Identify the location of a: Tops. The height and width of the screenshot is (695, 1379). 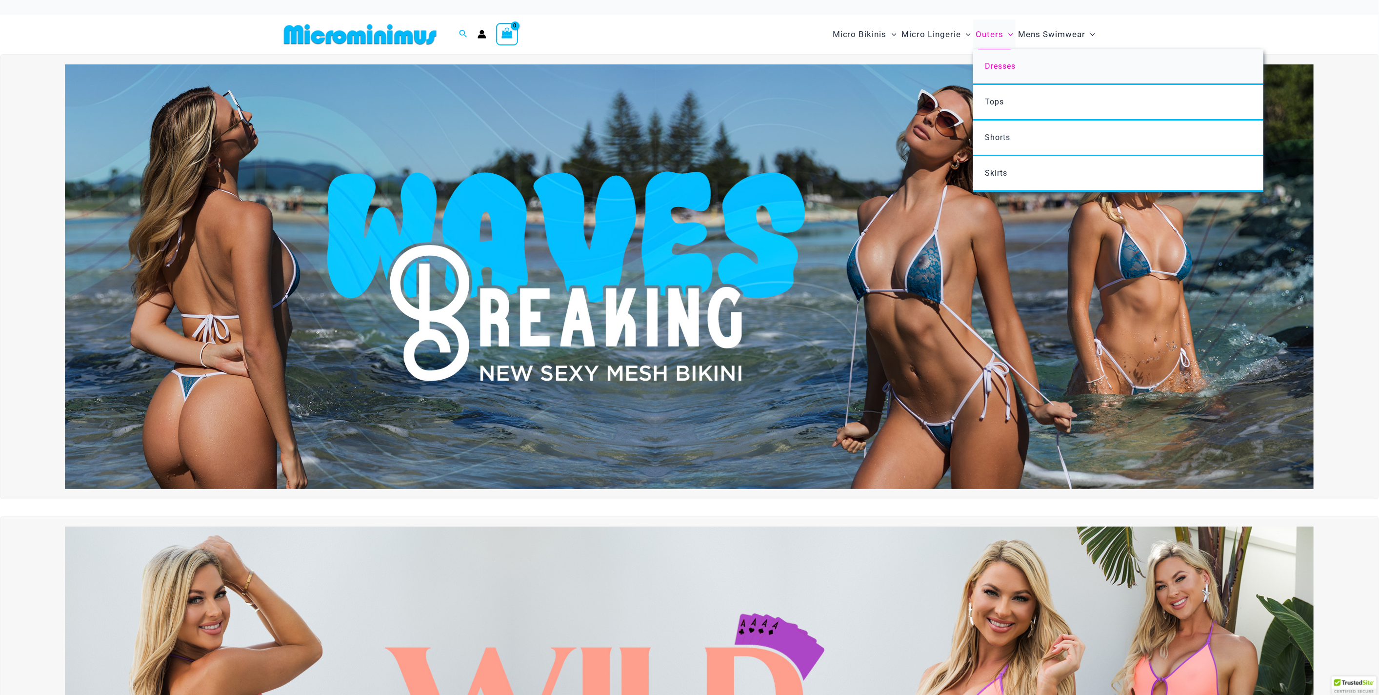
(1118, 102).